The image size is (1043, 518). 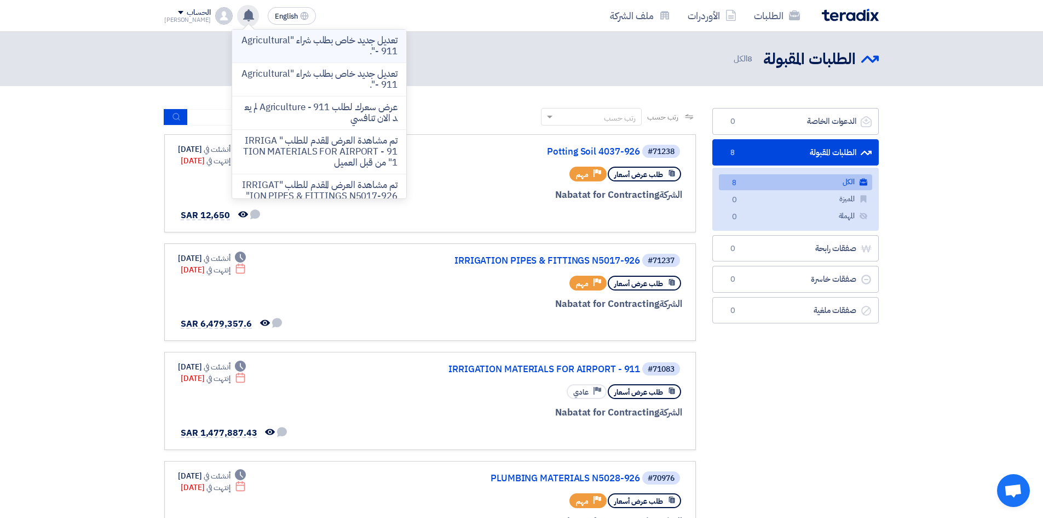 What do you see at coordinates (286, 16) in the screenshot?
I see `span: English` at bounding box center [286, 16].